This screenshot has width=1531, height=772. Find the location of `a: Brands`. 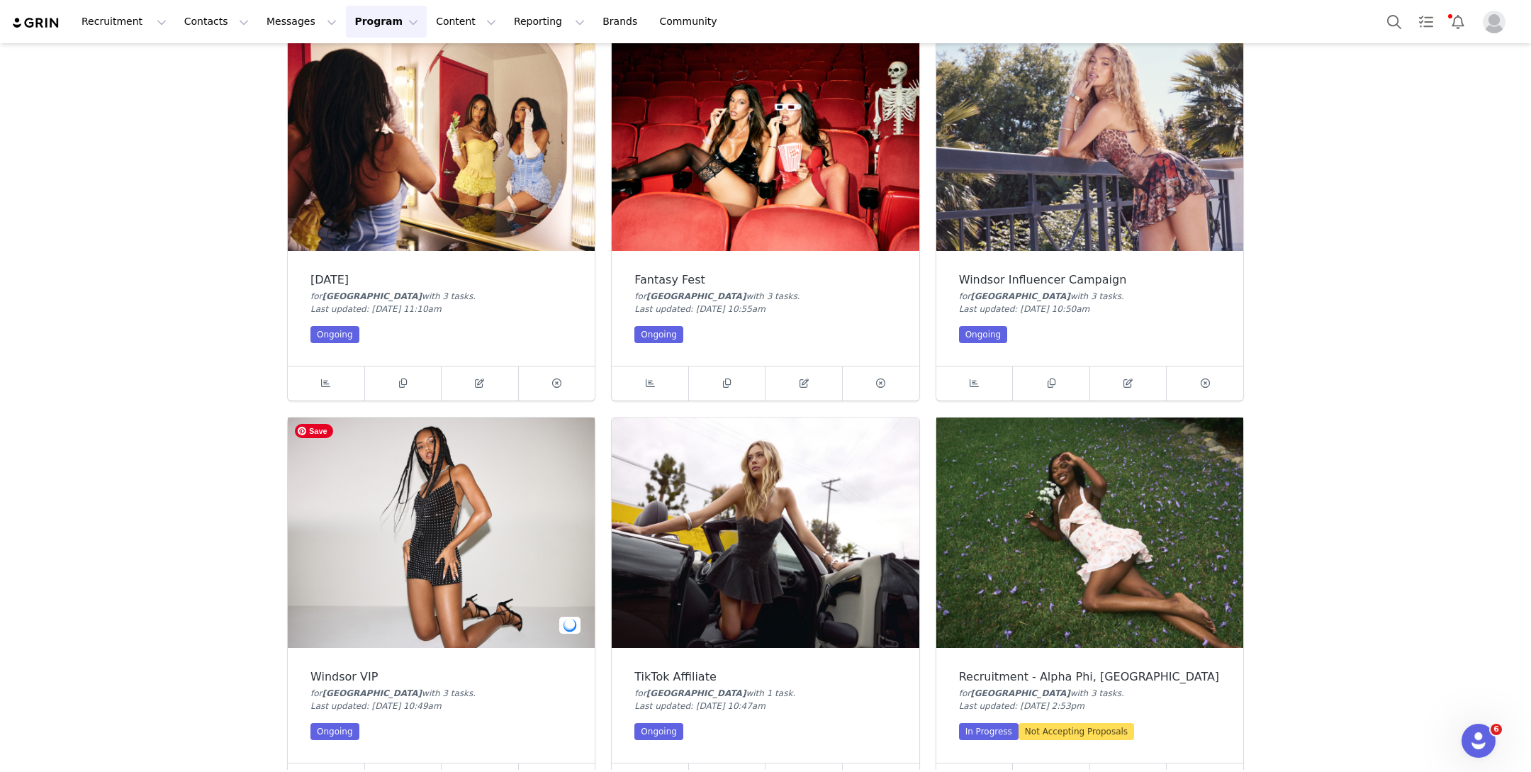

a: Brands is located at coordinates (622, 21).